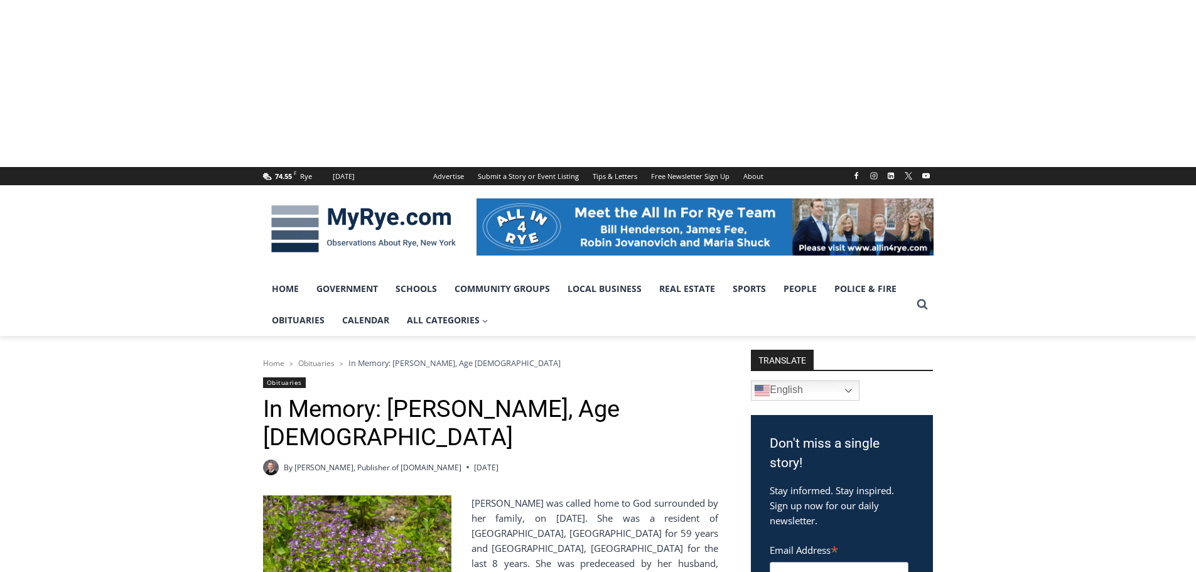 This screenshot has height=572, width=1196. I want to click on a: Calendar, so click(365, 320).